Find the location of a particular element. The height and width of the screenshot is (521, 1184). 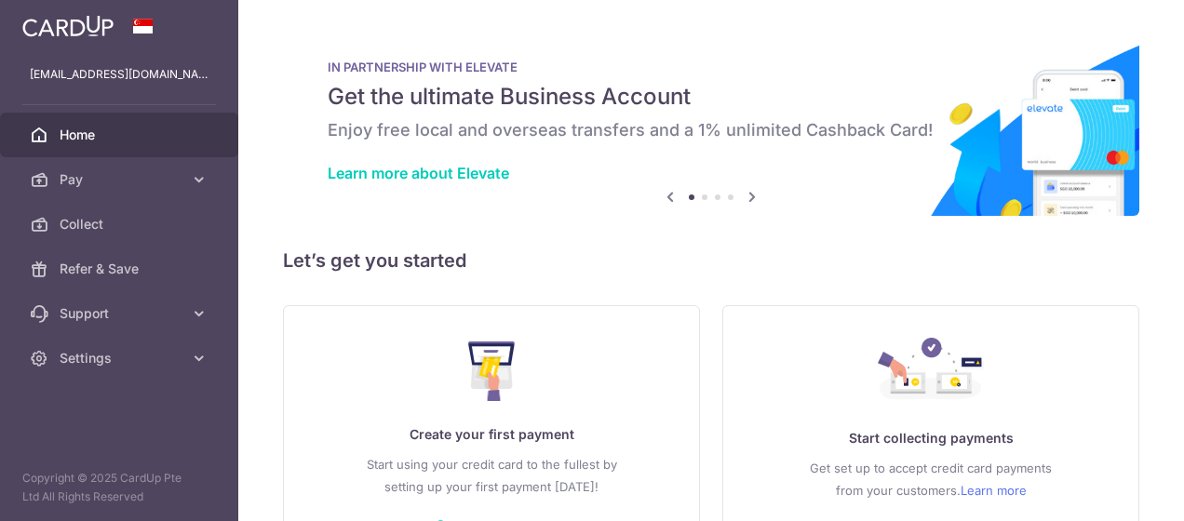

span: Refer & Save is located at coordinates (121, 269).